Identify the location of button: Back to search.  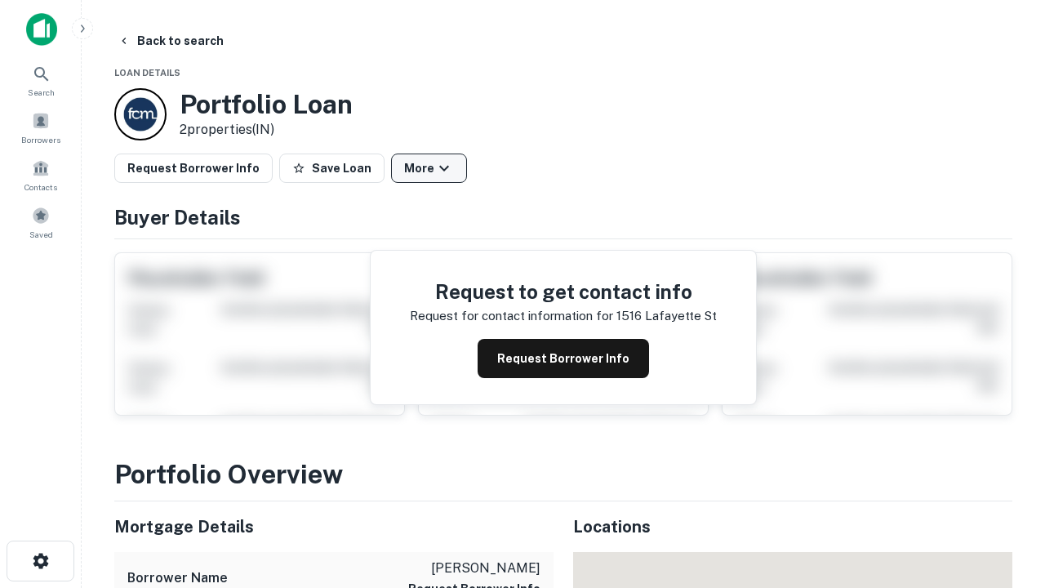
(171, 41).